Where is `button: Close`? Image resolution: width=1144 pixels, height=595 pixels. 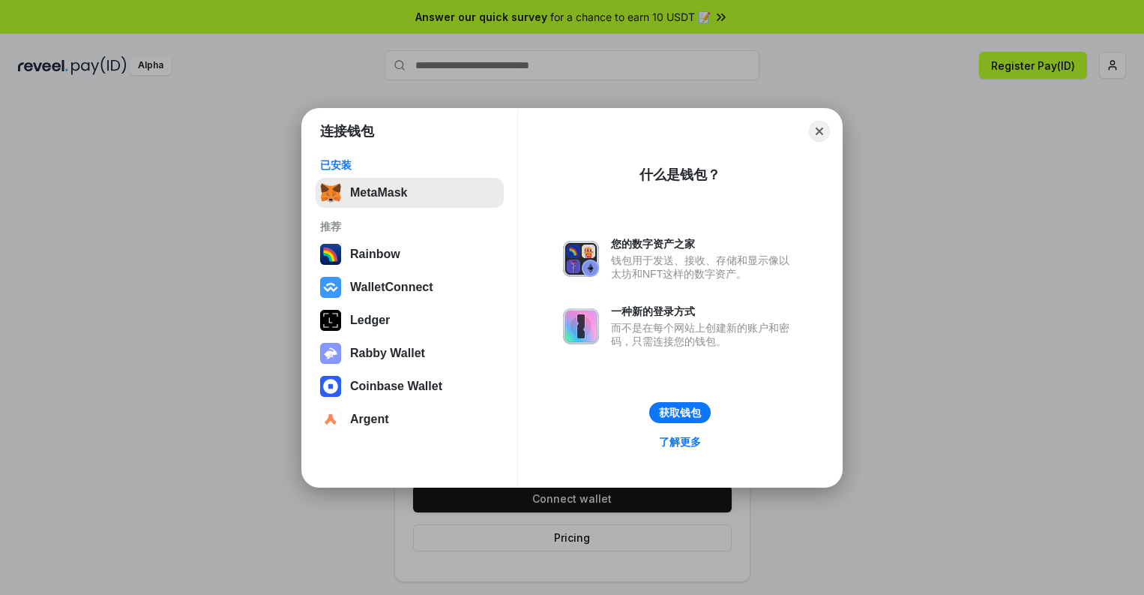
button: Close is located at coordinates (819, 131).